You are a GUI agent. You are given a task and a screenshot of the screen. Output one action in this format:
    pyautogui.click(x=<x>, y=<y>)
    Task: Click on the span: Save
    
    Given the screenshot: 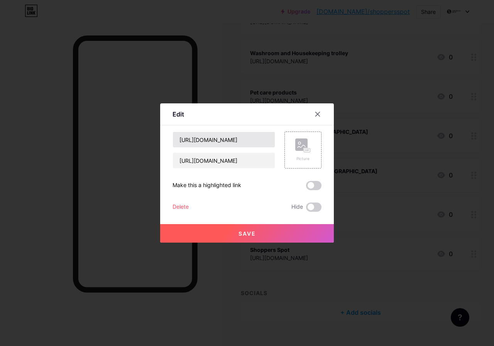 What is the action you would take?
    pyautogui.click(x=247, y=234)
    